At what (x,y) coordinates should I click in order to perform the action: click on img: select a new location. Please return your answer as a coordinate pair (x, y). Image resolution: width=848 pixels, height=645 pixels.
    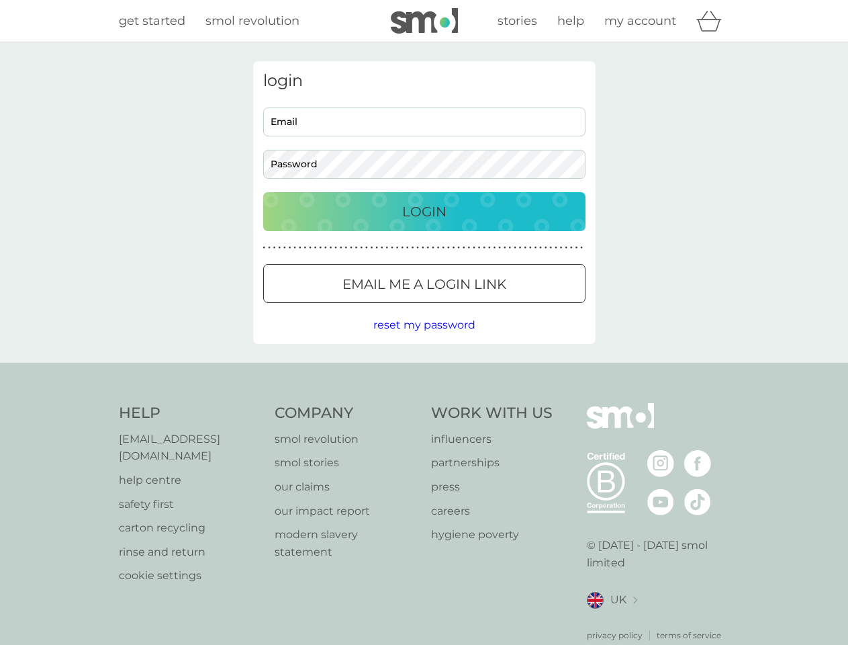
    Looking at the image, I should click on (635, 600).